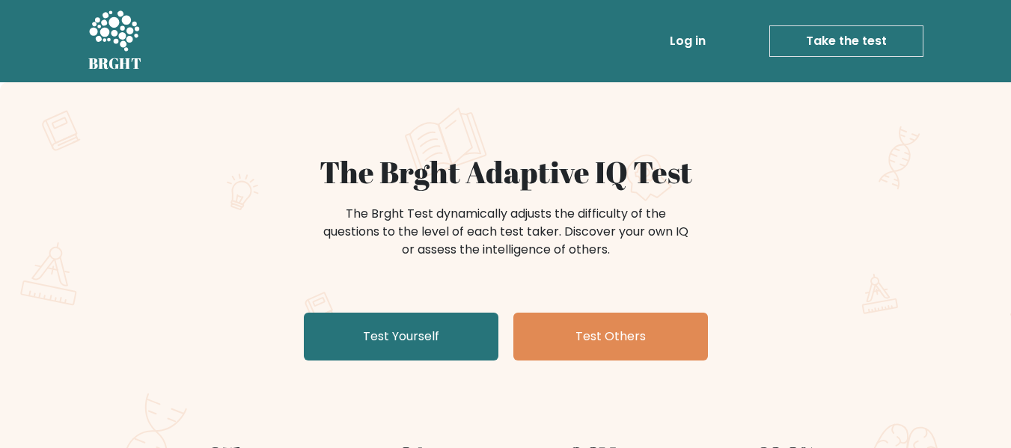  I want to click on h1: The Brght Adaptive IQ Test, so click(506, 172).